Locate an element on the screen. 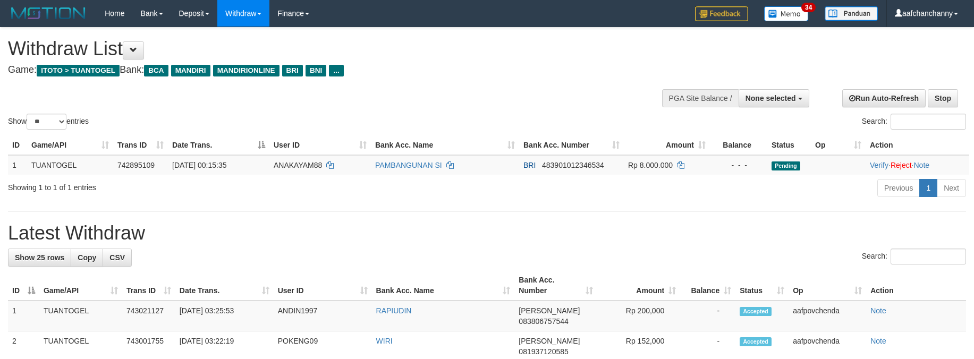  h1: Withdraw List is located at coordinates (323, 49).